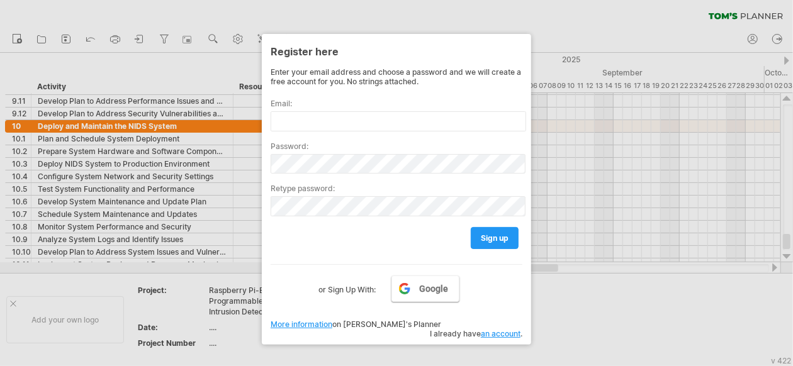 Image resolution: width=793 pixels, height=366 pixels. What do you see at coordinates (396, 146) in the screenshot?
I see `label: Password:` at bounding box center [396, 146].